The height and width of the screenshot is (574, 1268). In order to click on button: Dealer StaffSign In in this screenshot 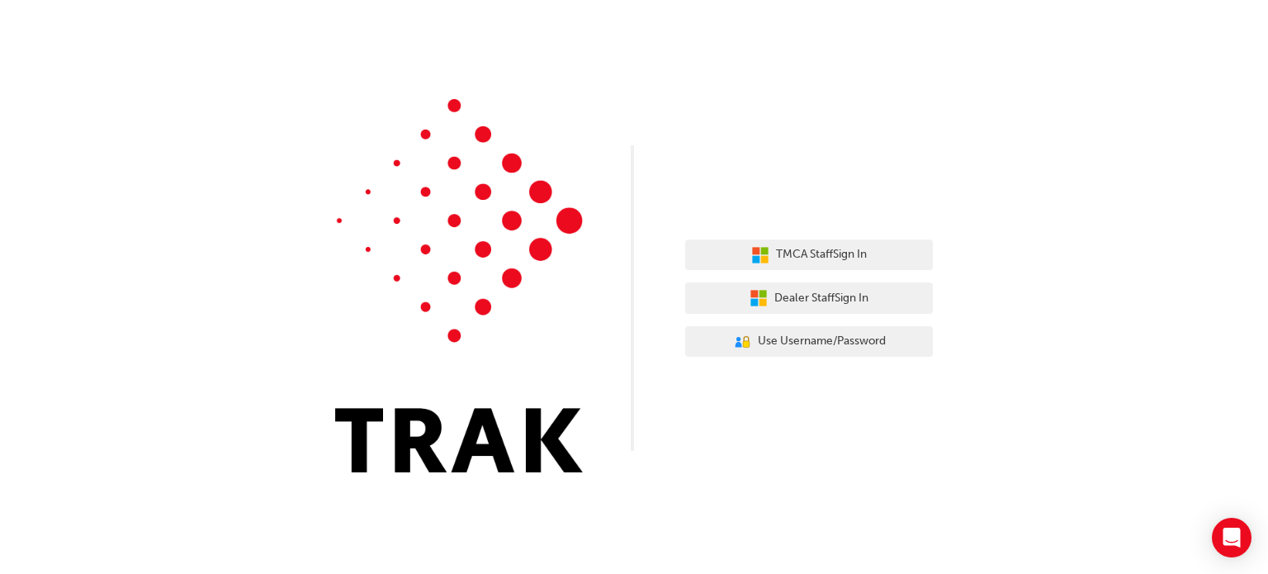, I will do `click(809, 298)`.